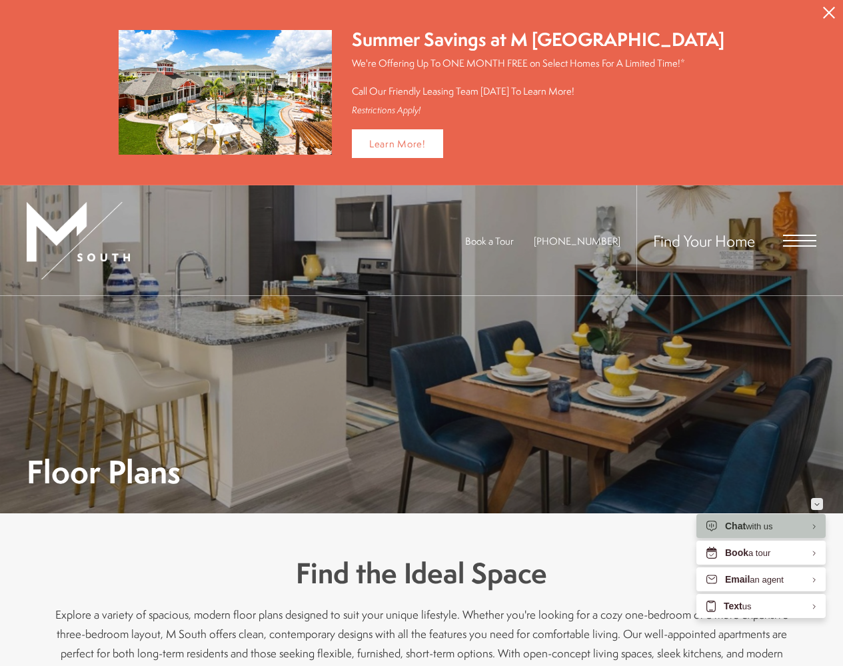 The width and height of the screenshot is (843, 666). What do you see at coordinates (704, 241) in the screenshot?
I see `span: Find Your Home` at bounding box center [704, 241].